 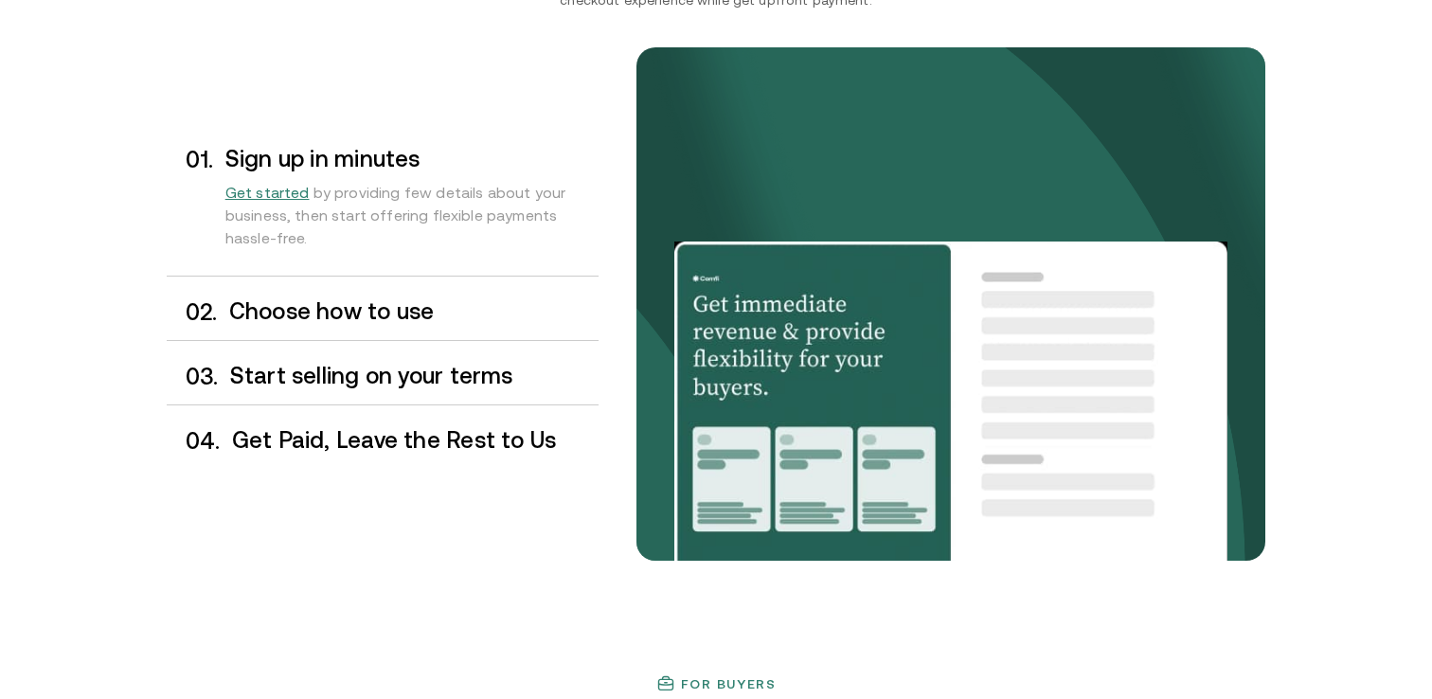 I want to click on img: bg, so click(x=951, y=304).